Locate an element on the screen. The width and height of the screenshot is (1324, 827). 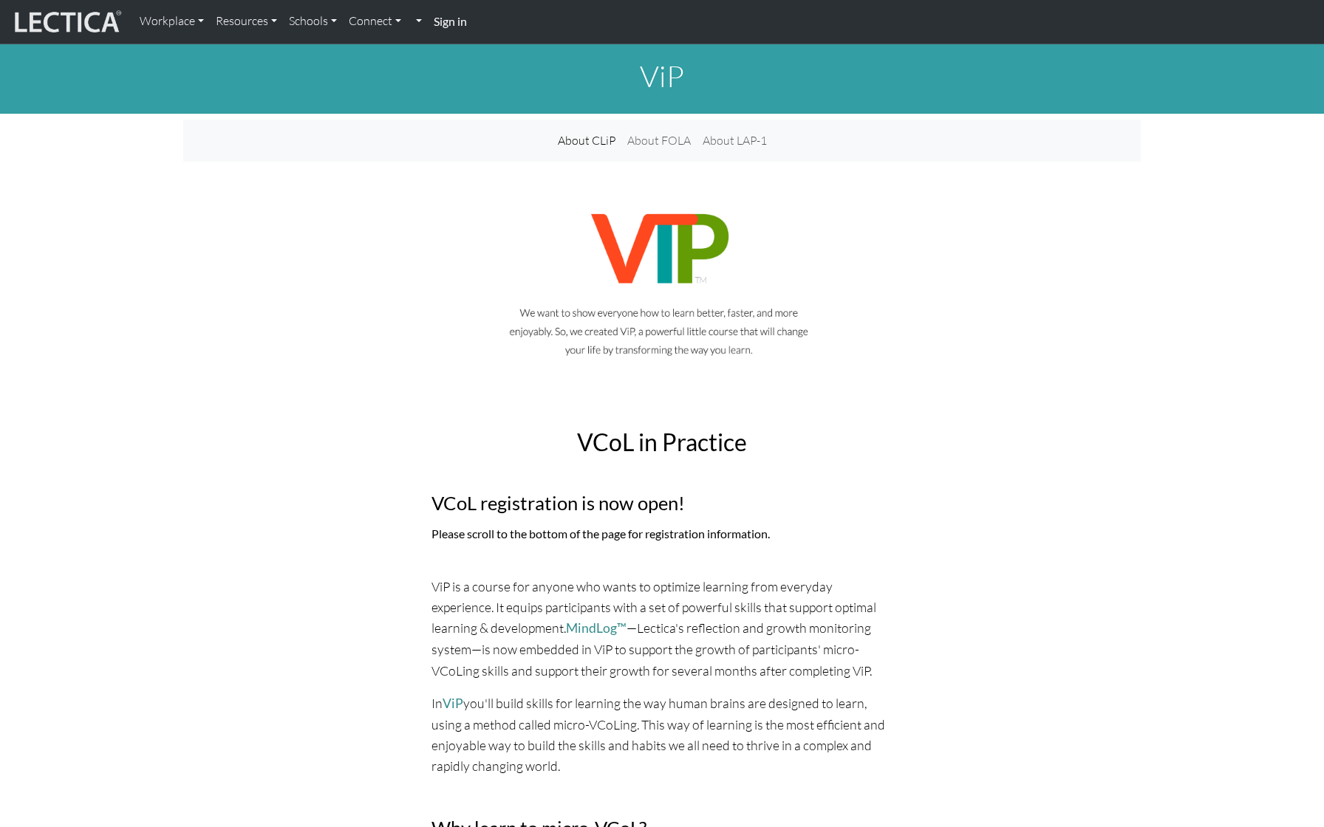
a: Sign in is located at coordinates (450, 21).